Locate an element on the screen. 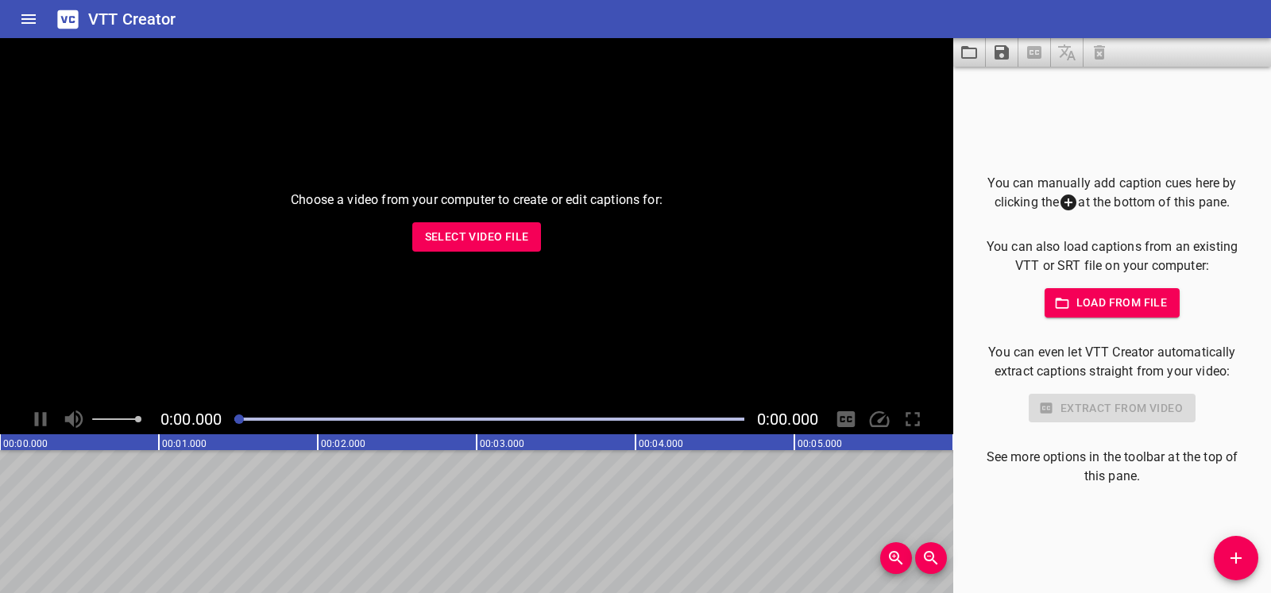 This screenshot has height=593, width=1271. text: 00:03.000 is located at coordinates (502, 444).